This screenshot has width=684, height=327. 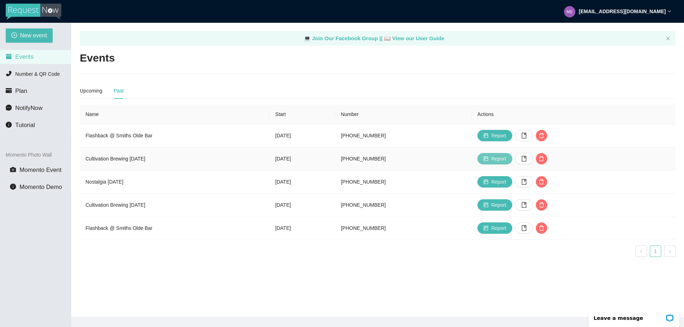 What do you see at coordinates (9, 90) in the screenshot?
I see `span: credit-card` at bounding box center [9, 90].